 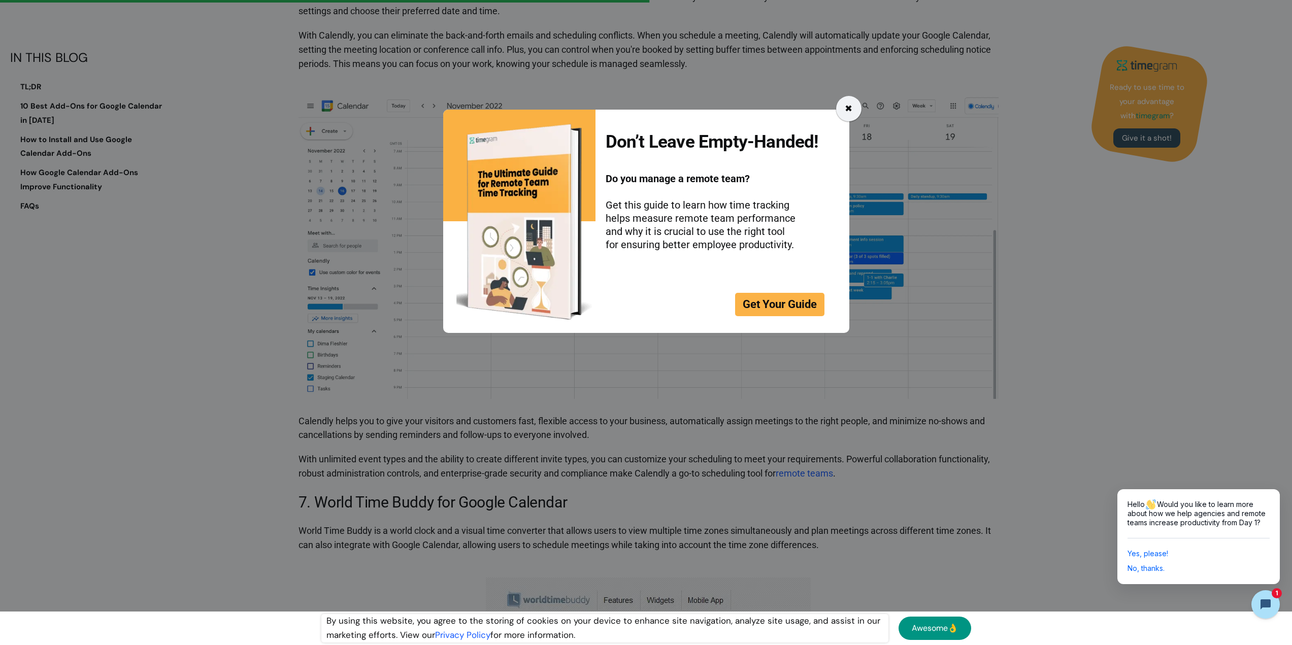 I want to click on h2: Don’t Leave Empty-Handed!, so click(x=712, y=142).